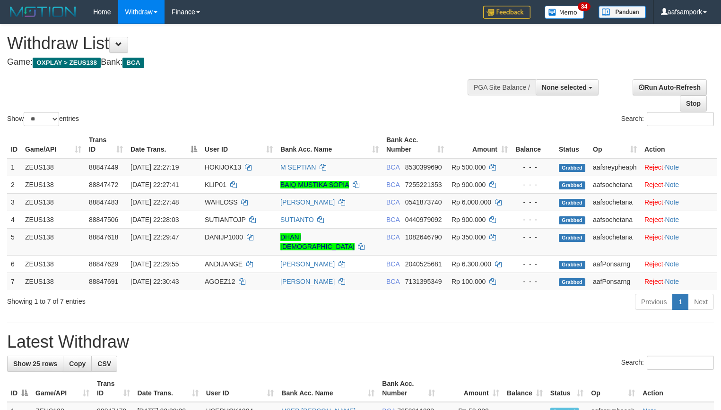 Image resolution: width=721 pixels, height=410 pixels. I want to click on span: Rp 100.000, so click(468, 282).